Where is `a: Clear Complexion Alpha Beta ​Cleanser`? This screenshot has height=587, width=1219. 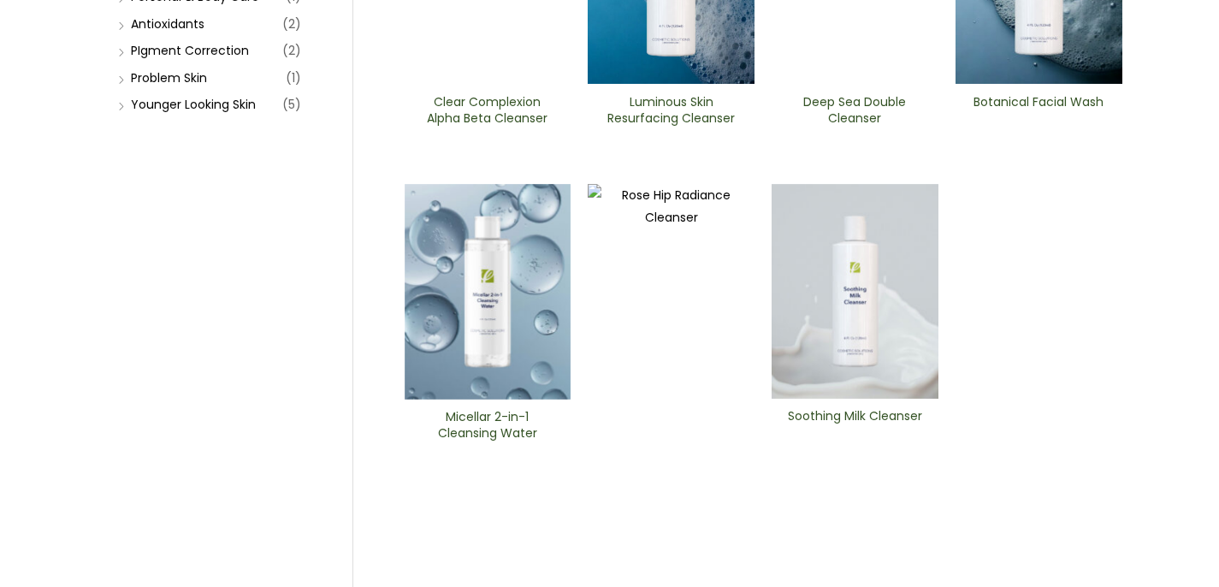 a: Clear Complexion Alpha Beta ​Cleanser is located at coordinates (487, 113).